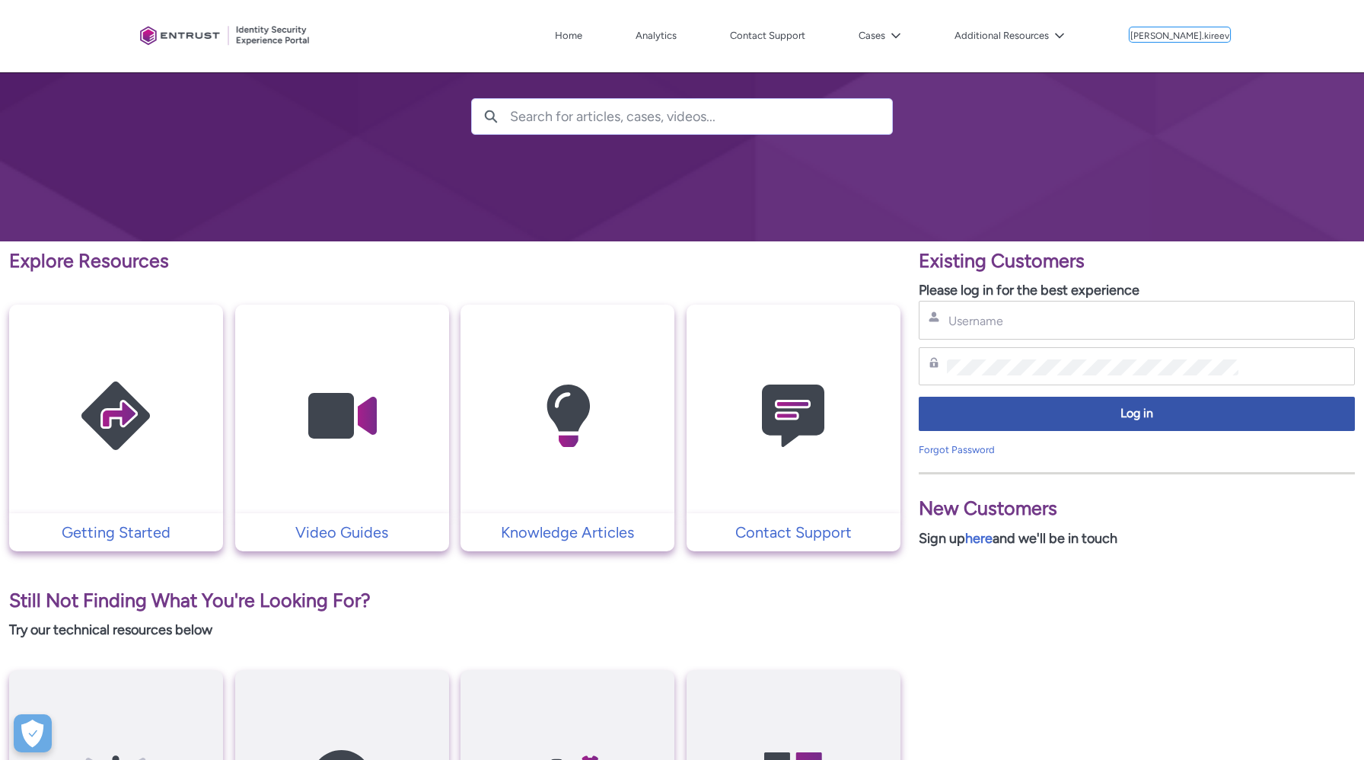 The image size is (1364, 760). Describe the element at coordinates (701, 116) in the screenshot. I see `input: Search for articles, cases, videos...` at that location.